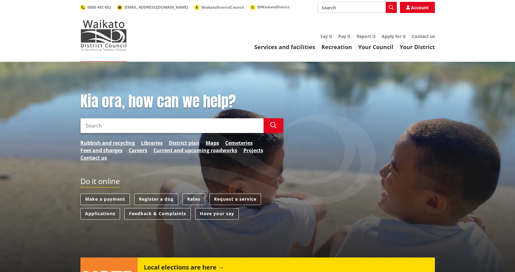 This screenshot has width=515, height=272. I want to click on h1: Kia ora, how can we help?, so click(182, 102).